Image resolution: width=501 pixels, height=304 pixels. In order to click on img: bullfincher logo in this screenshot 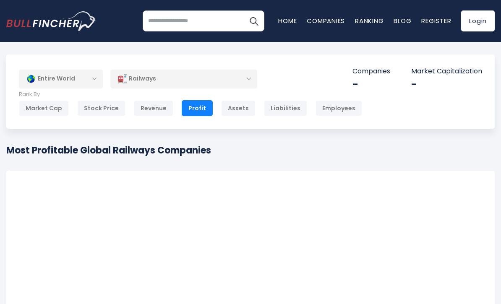, I will do `click(51, 21)`.